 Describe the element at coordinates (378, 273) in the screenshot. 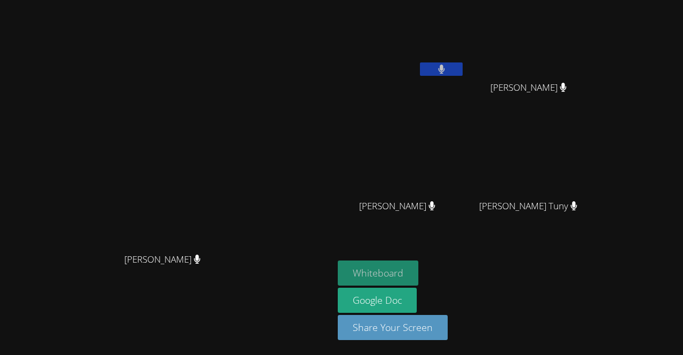

I see `button: Whiteboard` at that location.